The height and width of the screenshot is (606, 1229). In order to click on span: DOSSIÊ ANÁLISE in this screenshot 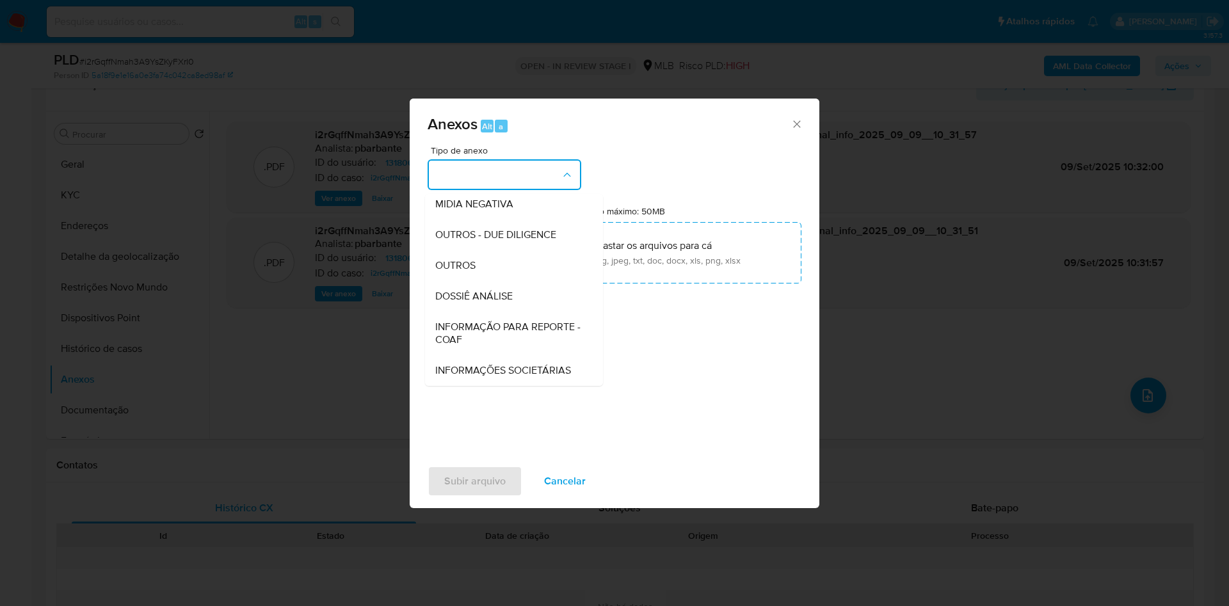, I will do `click(473, 296)`.